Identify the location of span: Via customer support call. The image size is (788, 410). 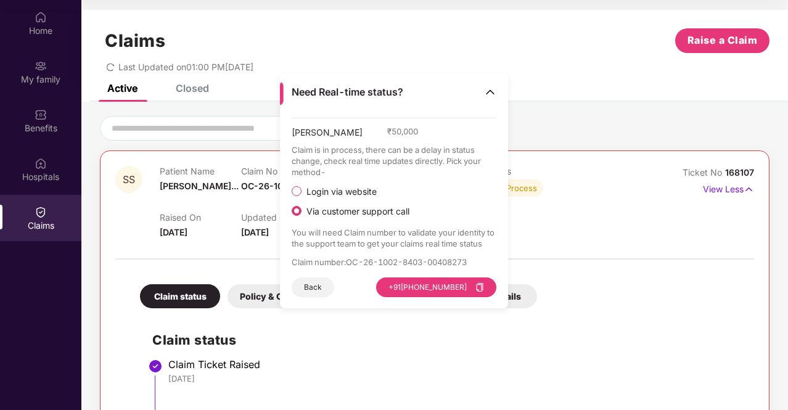
(358, 211).